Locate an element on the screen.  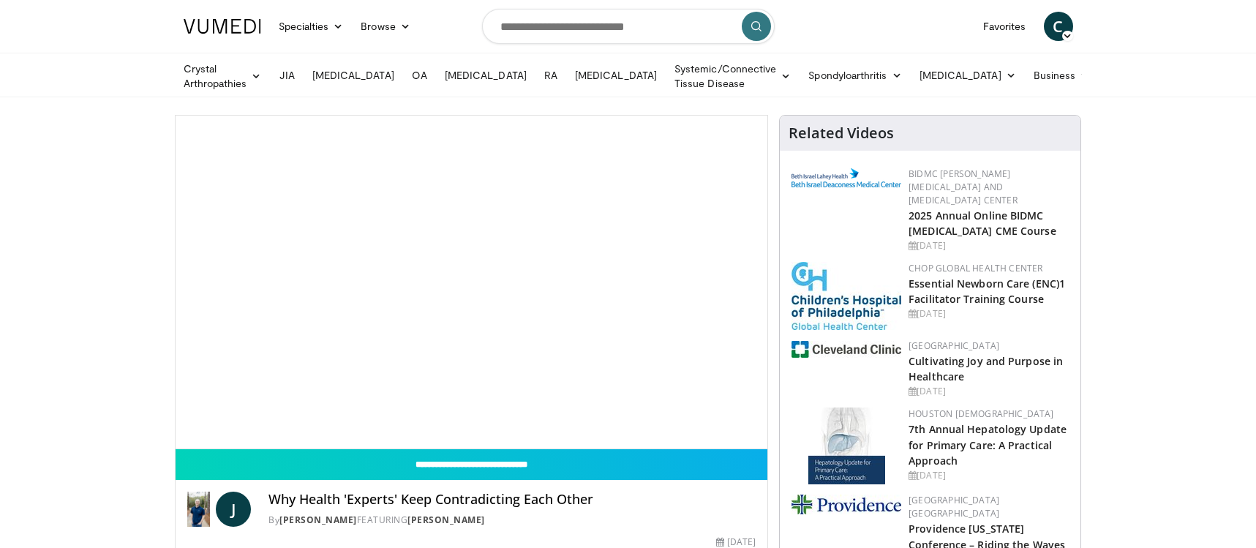
a: Essential Newborn Care (ENC)1 Facilitator Training Course is located at coordinates (987, 291).